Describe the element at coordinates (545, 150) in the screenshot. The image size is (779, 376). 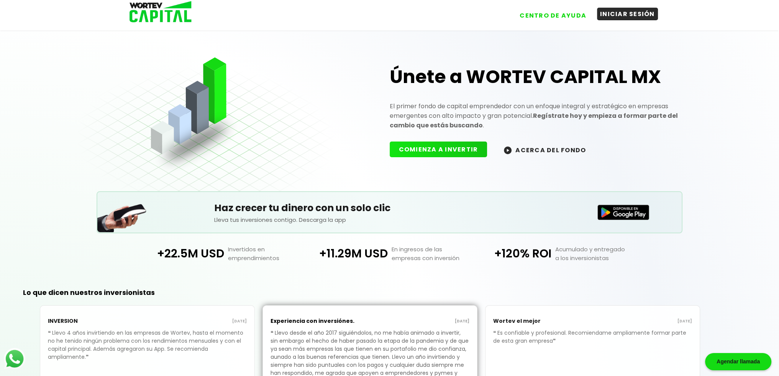
I see `button: ACERCA DEL FONDO` at that location.